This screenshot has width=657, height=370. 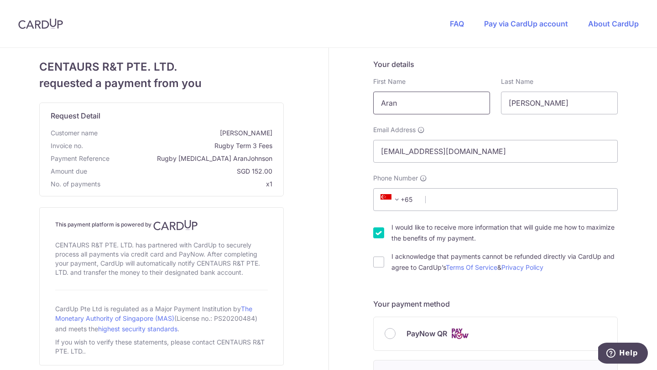 I want to click on input: Email address, so click(x=495, y=151).